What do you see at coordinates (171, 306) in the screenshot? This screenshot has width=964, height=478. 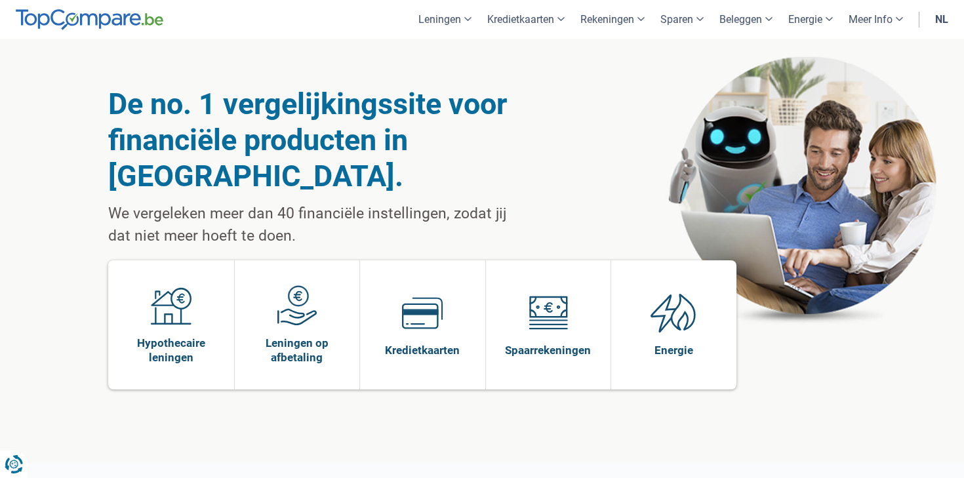 I see `img: Hypothecaire leningen` at bounding box center [171, 306].